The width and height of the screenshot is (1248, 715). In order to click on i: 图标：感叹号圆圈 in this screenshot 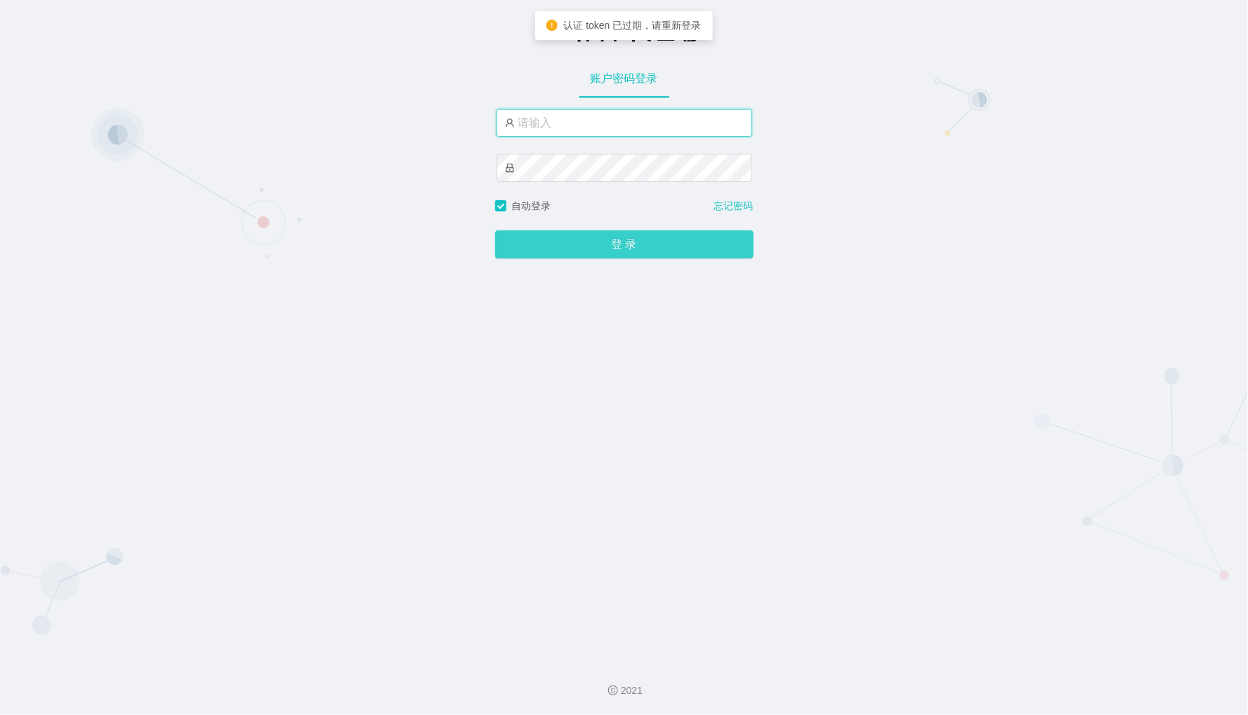, I will do `click(552, 25)`.